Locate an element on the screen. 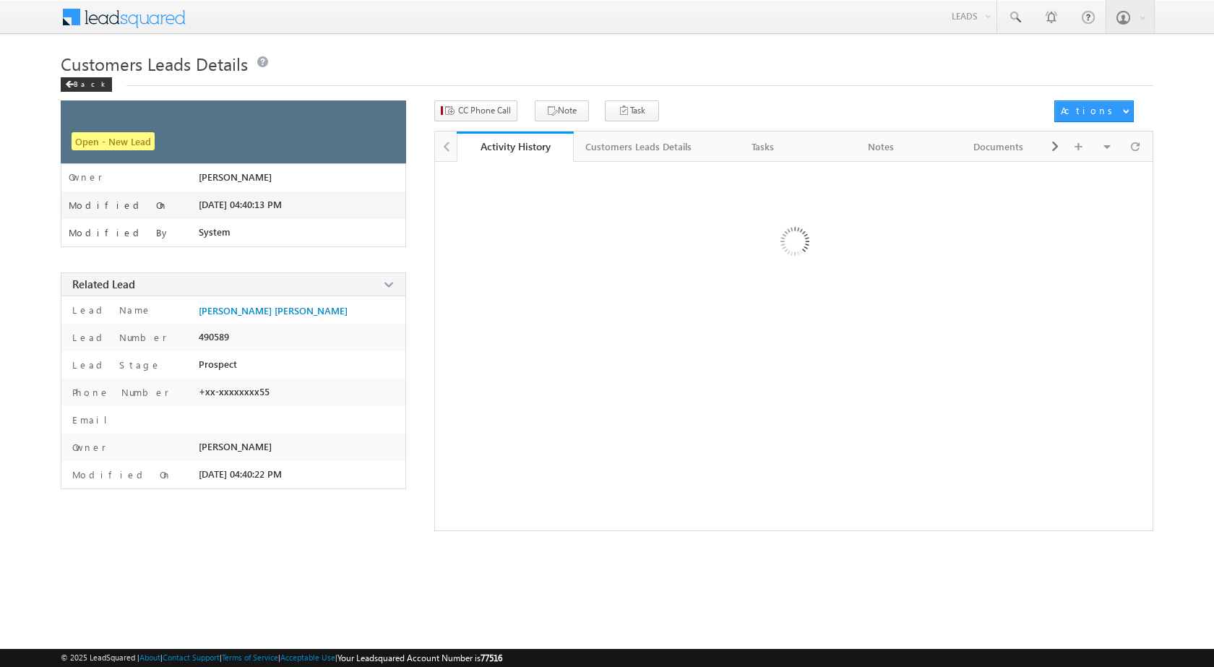 Image resolution: width=1214 pixels, height=667 pixels. button: Note is located at coordinates (562, 111).